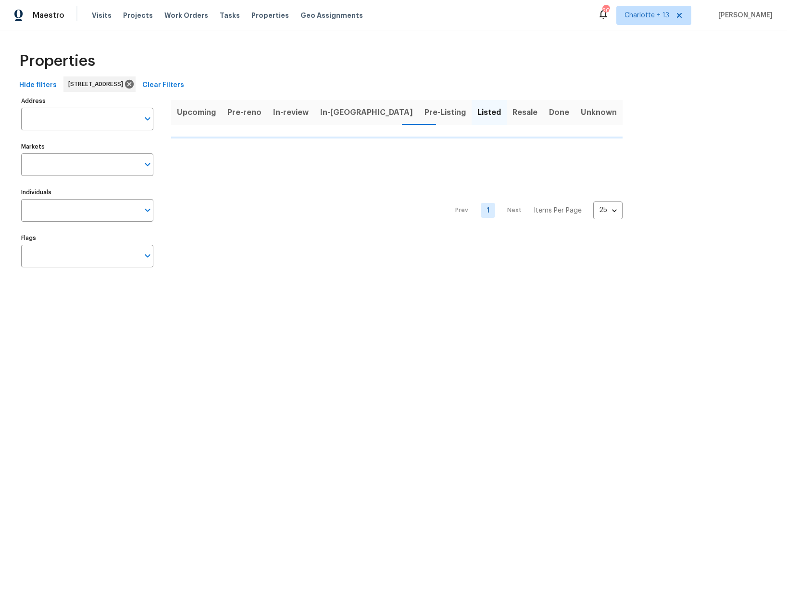 Image resolution: width=787 pixels, height=590 pixels. I want to click on span: Pre-Listing, so click(445, 112).